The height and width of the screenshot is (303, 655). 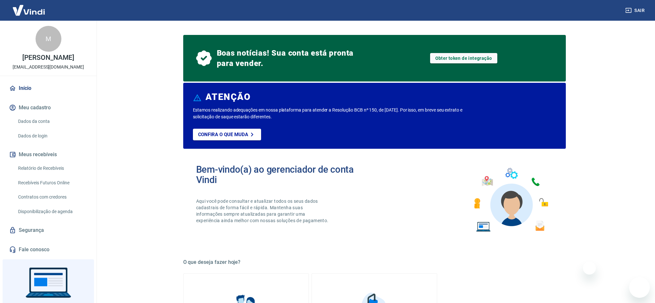 I want to click on button: Meus recebíveis, so click(x=48, y=155).